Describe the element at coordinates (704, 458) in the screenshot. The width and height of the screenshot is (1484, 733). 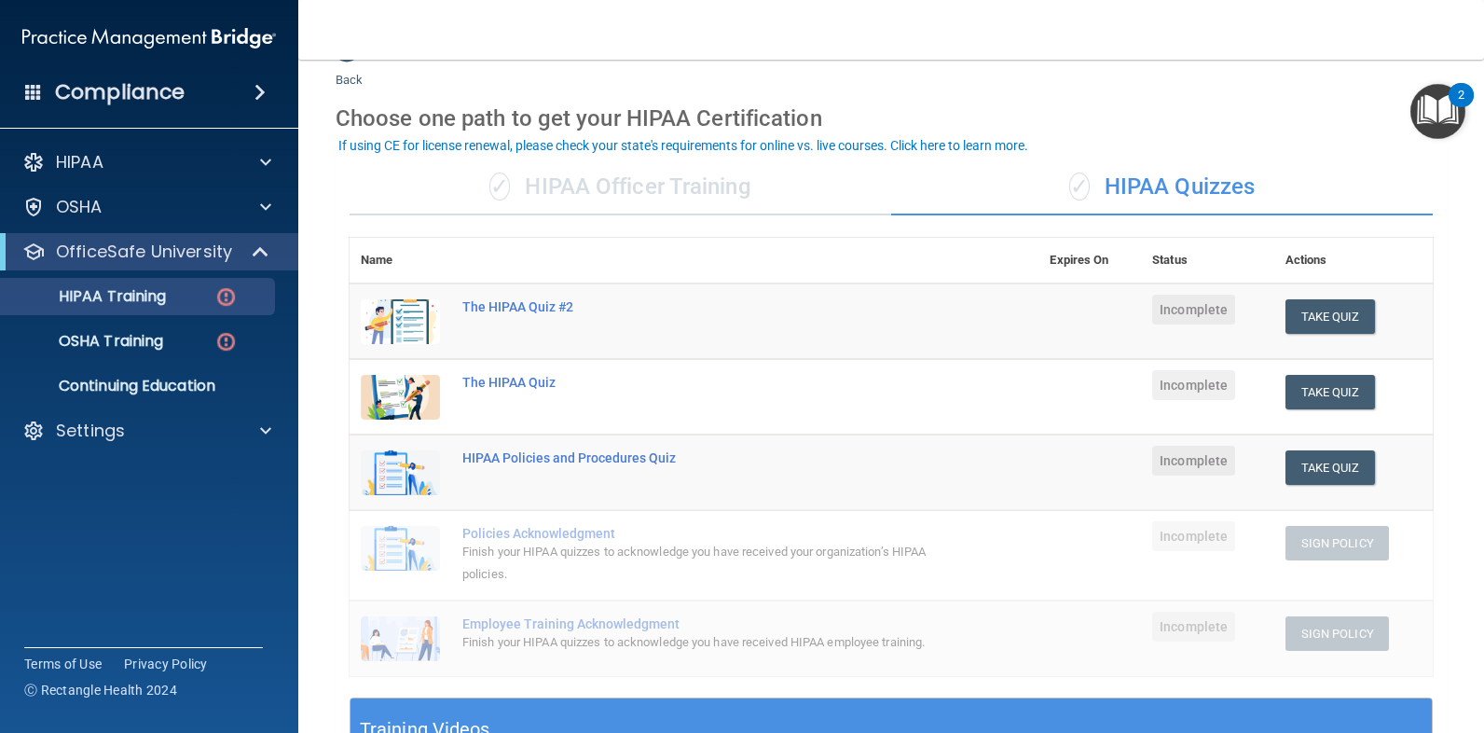
I see `div: HIPAA Policies and Procedures Quiz` at that location.